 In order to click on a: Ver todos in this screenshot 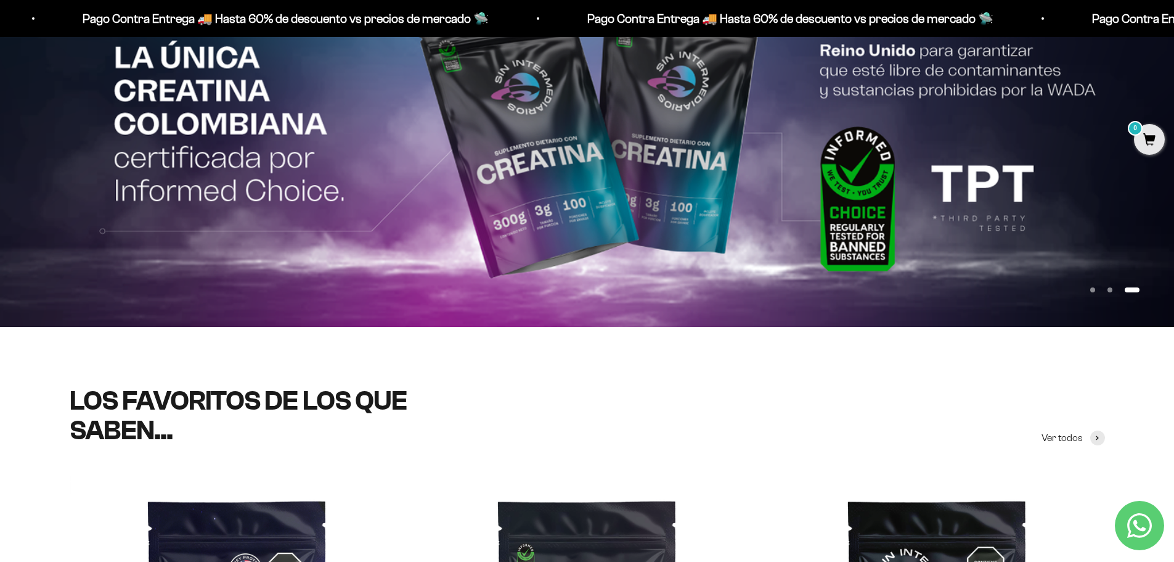, I will do `click(1073, 438)`.